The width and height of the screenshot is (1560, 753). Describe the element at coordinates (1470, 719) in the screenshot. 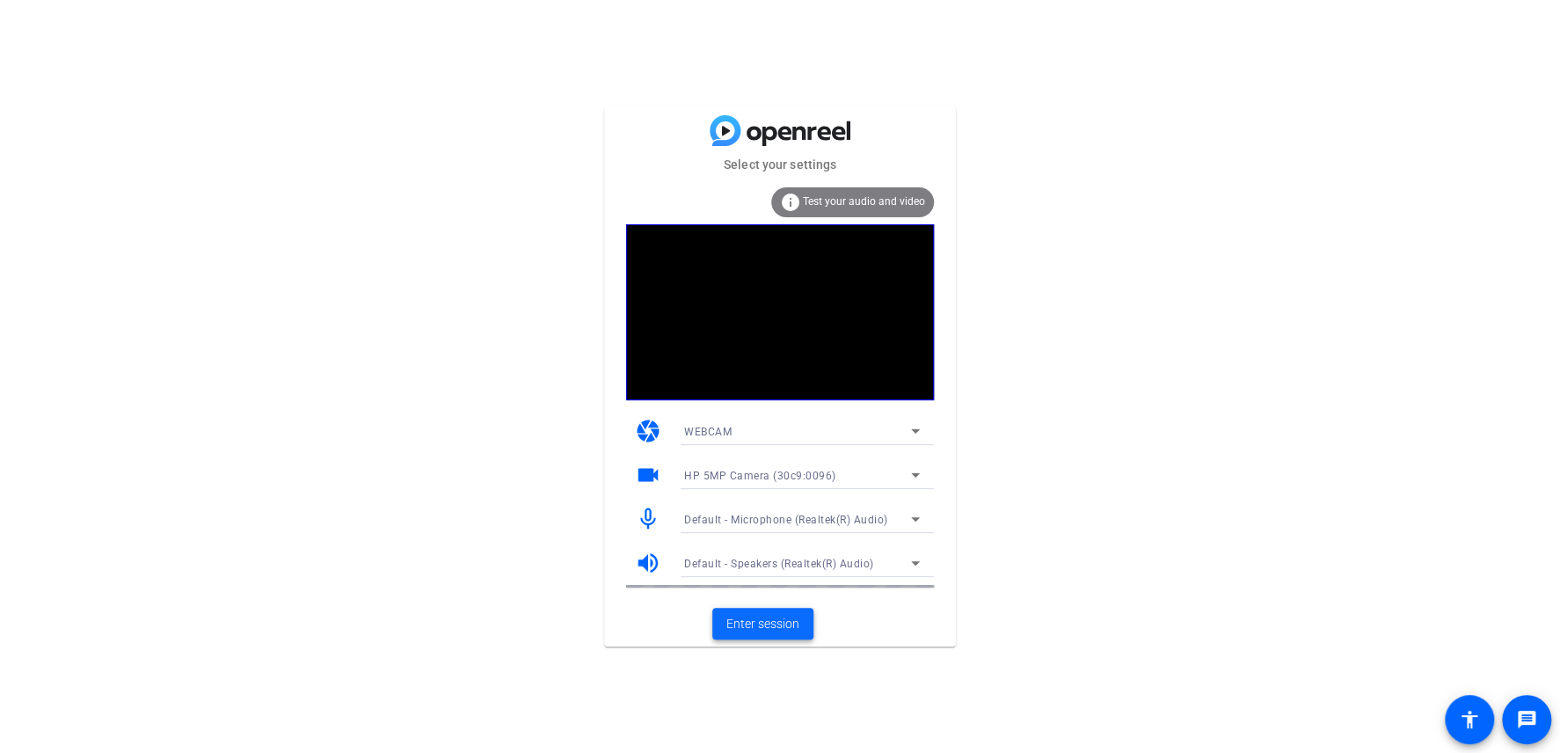

I see `mat-icon: accessibility` at that location.